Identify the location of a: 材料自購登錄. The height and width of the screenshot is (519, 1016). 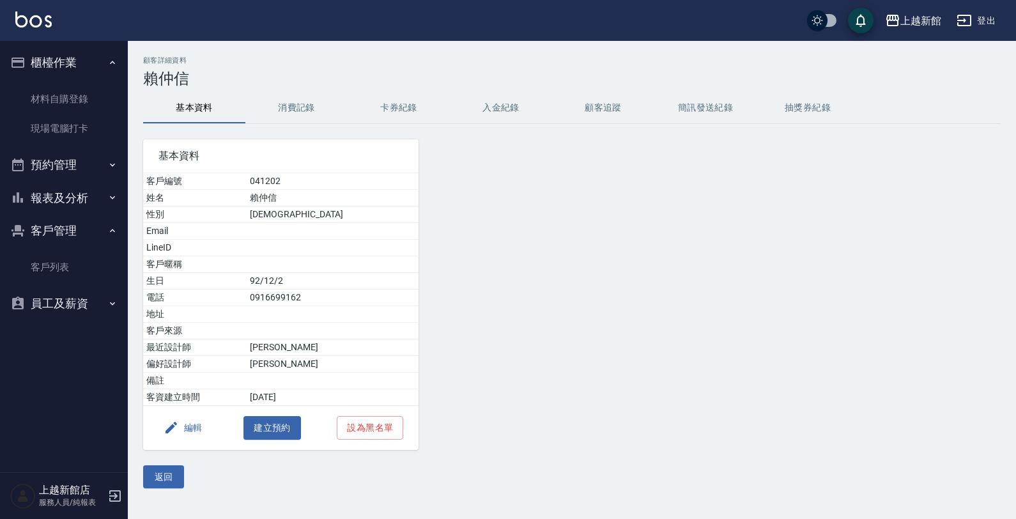
(64, 99).